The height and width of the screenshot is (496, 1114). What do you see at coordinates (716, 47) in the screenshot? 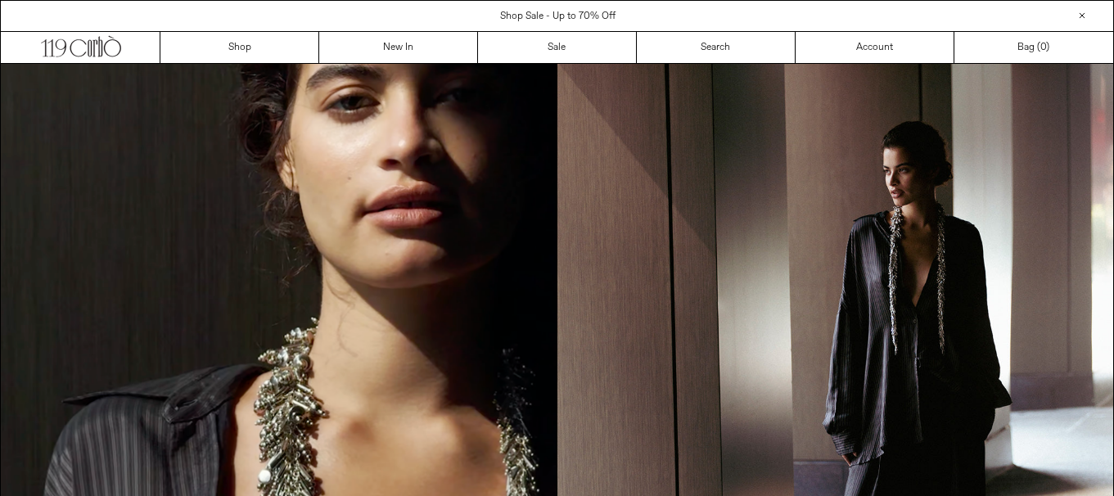
I see `a: Search` at bounding box center [716, 47].